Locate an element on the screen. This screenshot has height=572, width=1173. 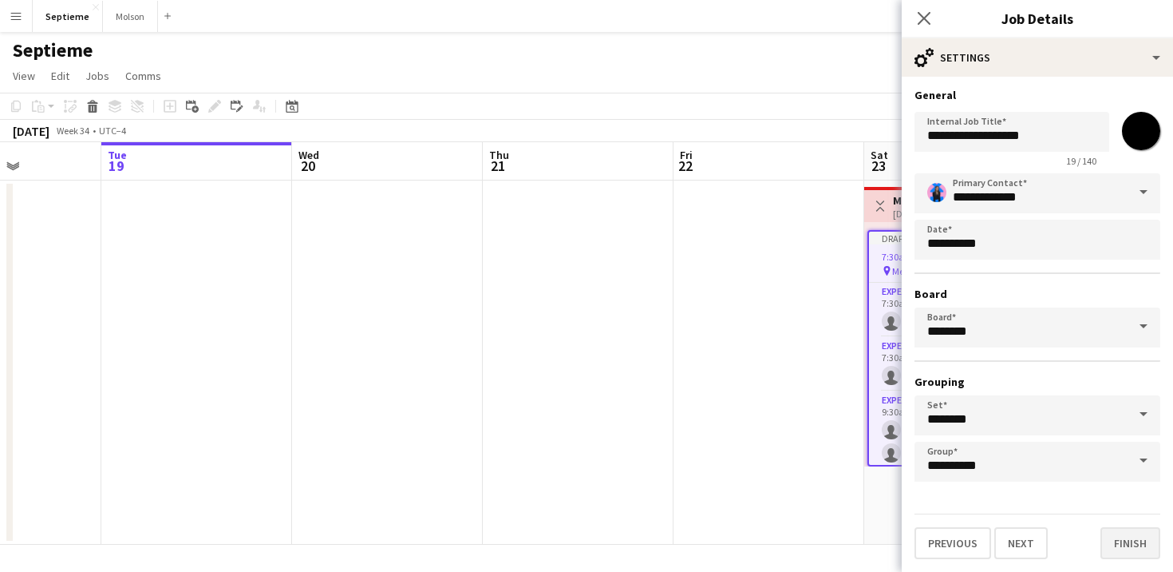
button: Molson is located at coordinates (130, 16).